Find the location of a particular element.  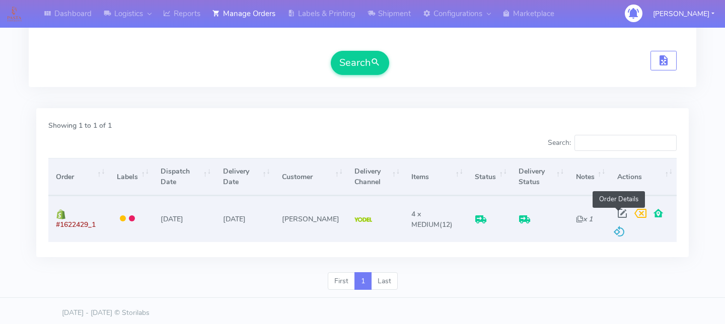

th: Delivery Status: activate to sort column ascending is located at coordinates (539, 177).